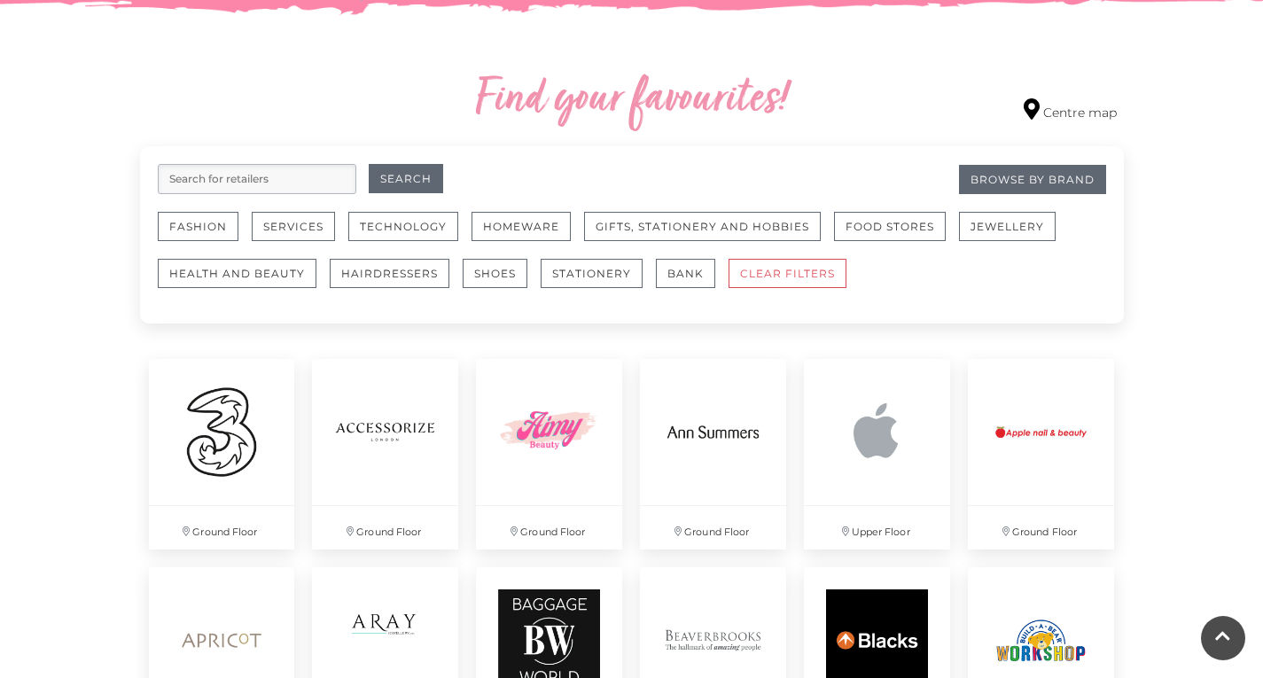  I want to click on a: Jewellery, so click(1014, 235).